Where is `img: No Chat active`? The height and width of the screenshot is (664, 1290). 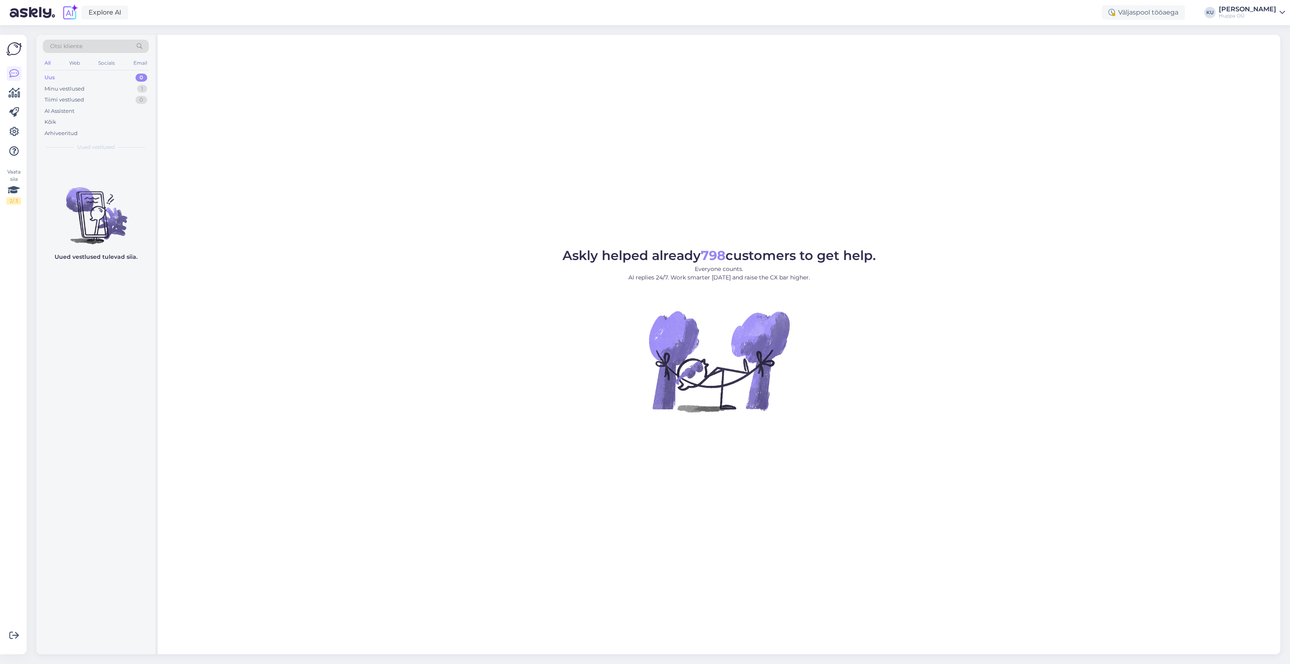
img: No Chat active is located at coordinates (719, 361).